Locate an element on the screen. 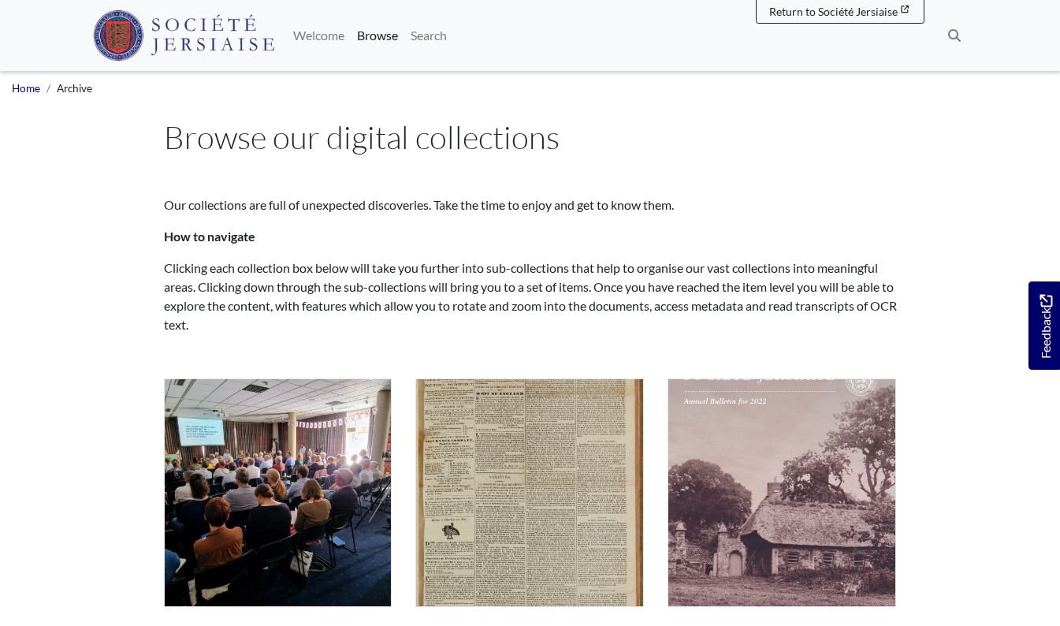 The width and height of the screenshot is (1060, 626). img: Talks is located at coordinates (278, 493).